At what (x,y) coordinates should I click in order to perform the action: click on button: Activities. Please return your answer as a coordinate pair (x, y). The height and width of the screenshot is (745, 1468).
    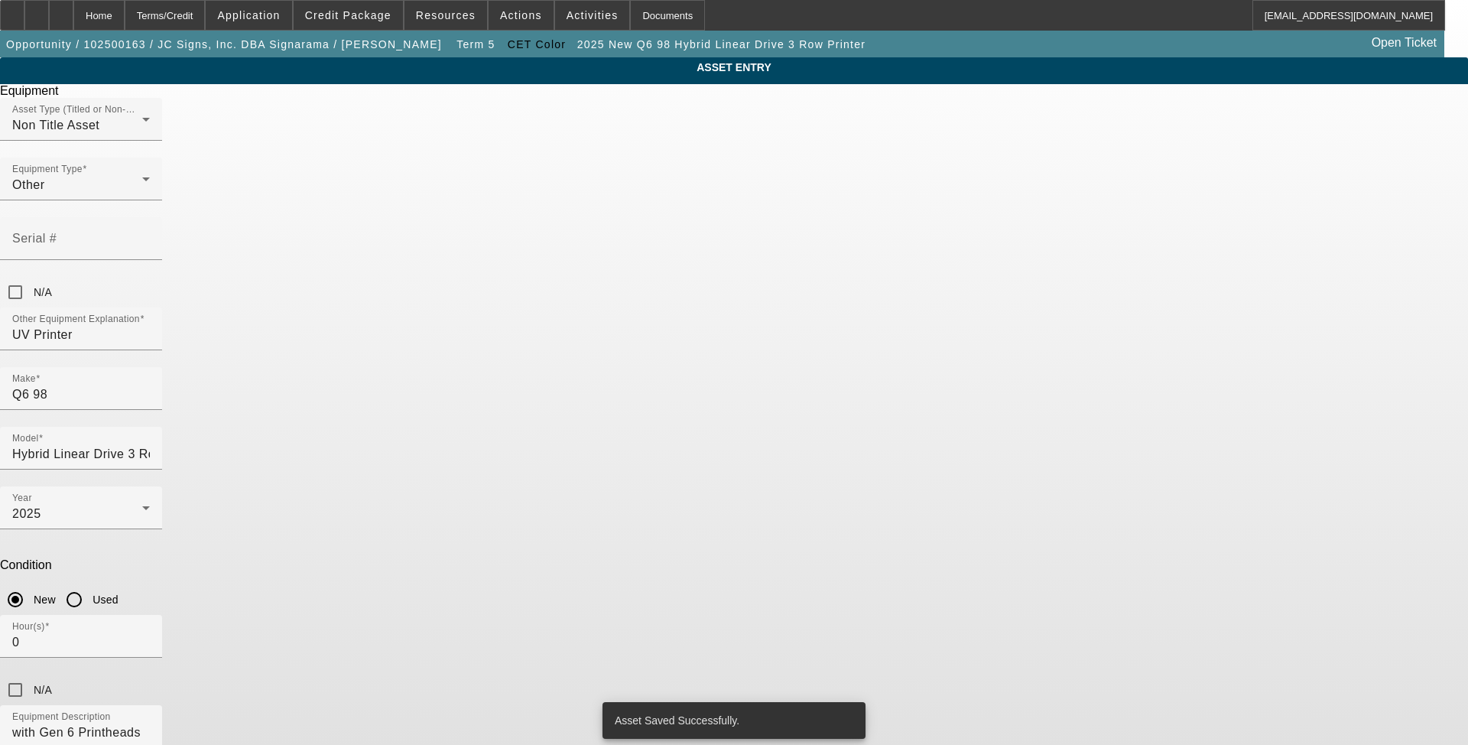
    Looking at the image, I should click on (593, 15).